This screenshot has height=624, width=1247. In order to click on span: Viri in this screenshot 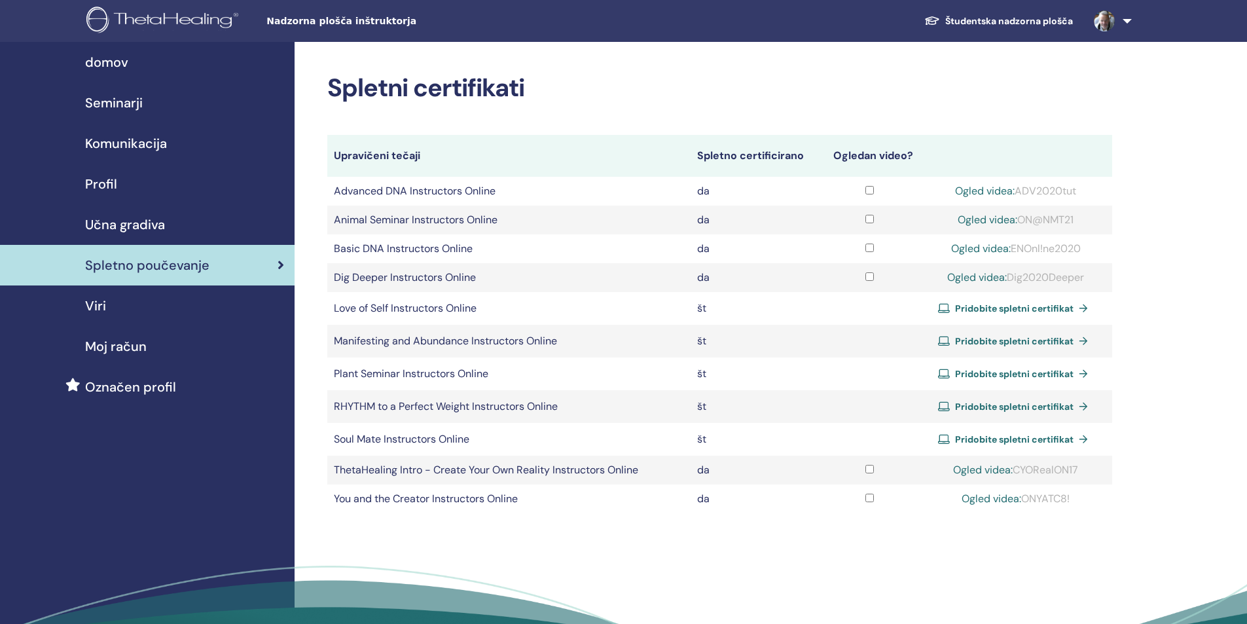, I will do `click(96, 306)`.